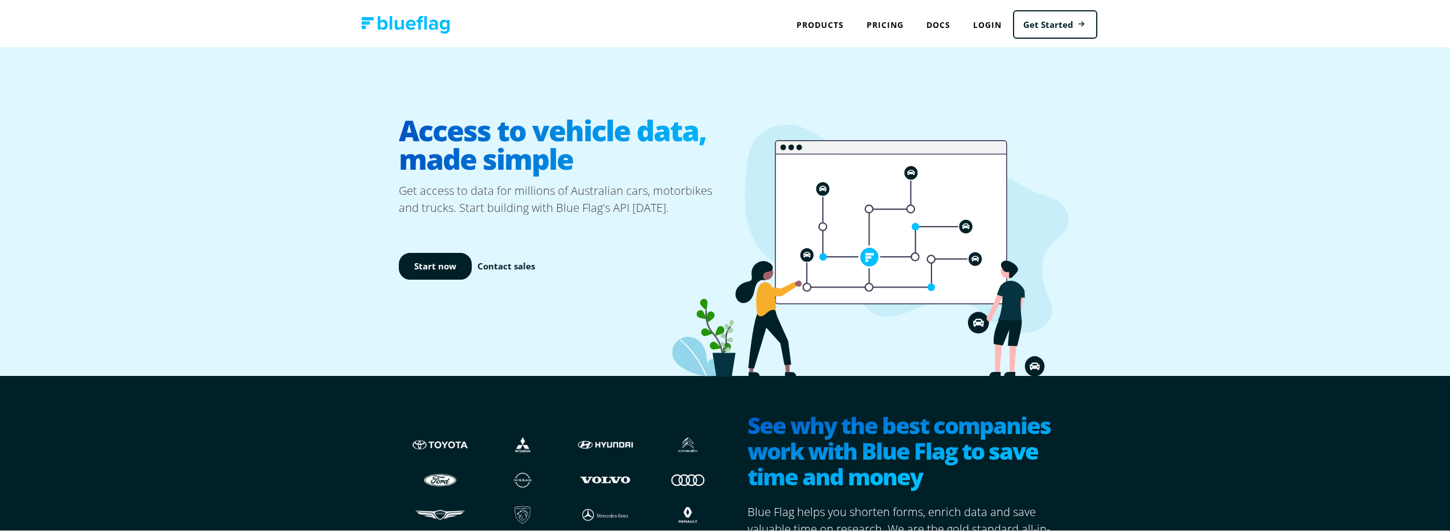 The height and width of the screenshot is (532, 1450). I want to click on a: Pricing, so click(885, 23).